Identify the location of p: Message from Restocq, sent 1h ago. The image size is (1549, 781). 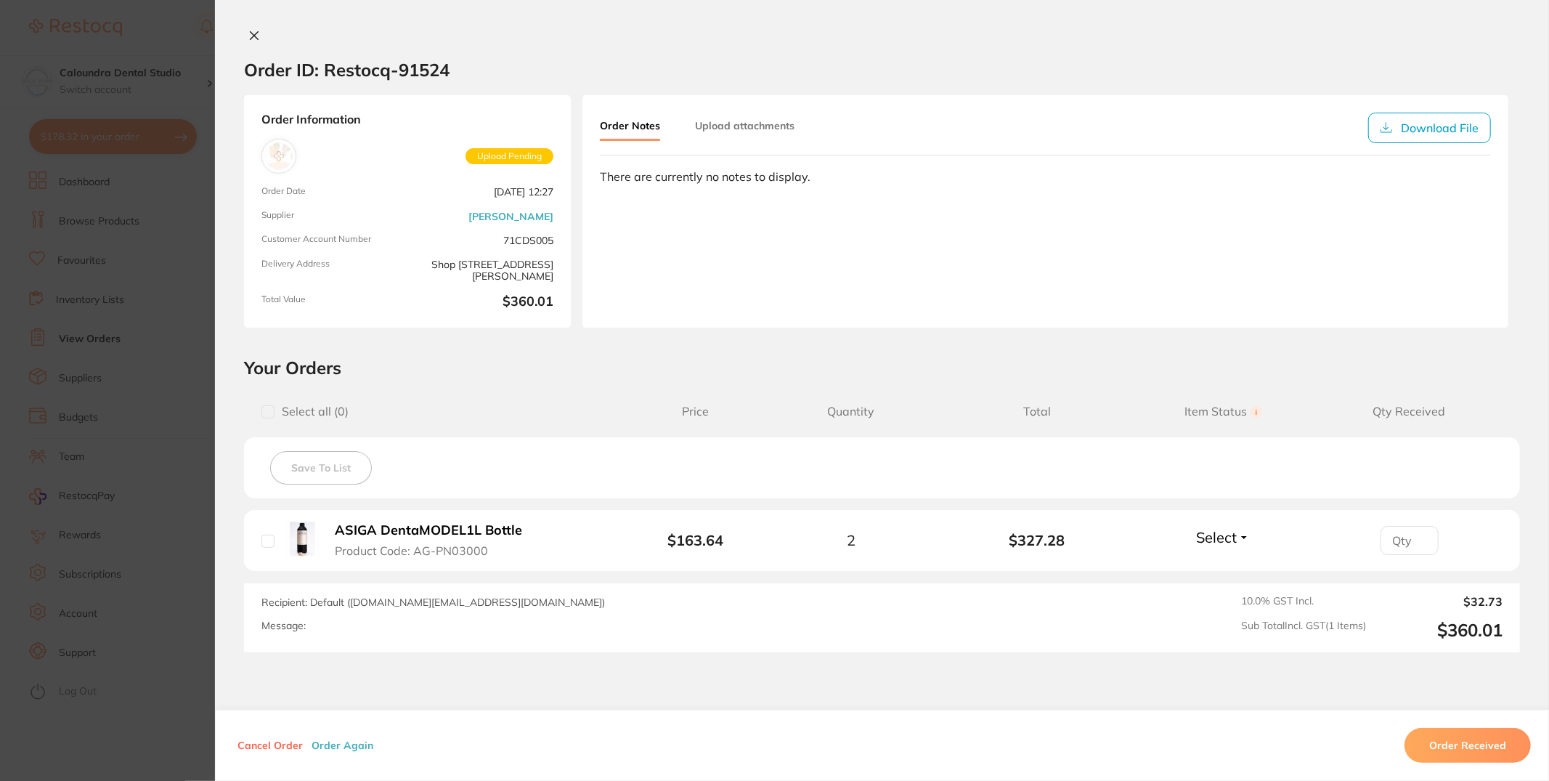
(157, 62).